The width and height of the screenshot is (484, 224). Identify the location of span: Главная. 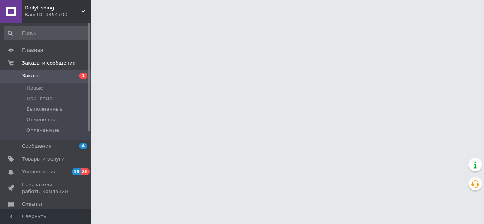
(33, 50).